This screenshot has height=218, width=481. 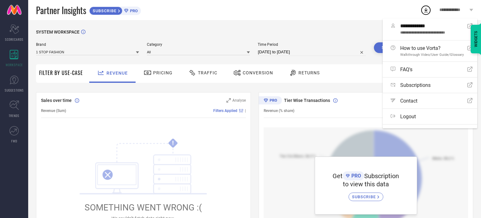 I want to click on span: Logout, so click(x=408, y=116).